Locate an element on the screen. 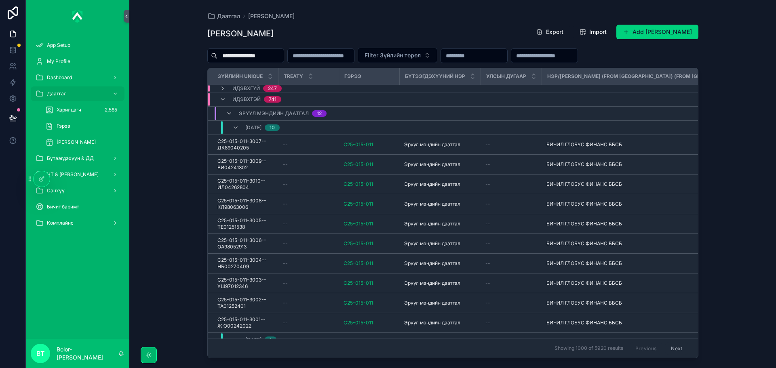 The width and height of the screenshot is (776, 368). span: C25-015-011-3002--ТА01252401 is located at coordinates (245, 303).